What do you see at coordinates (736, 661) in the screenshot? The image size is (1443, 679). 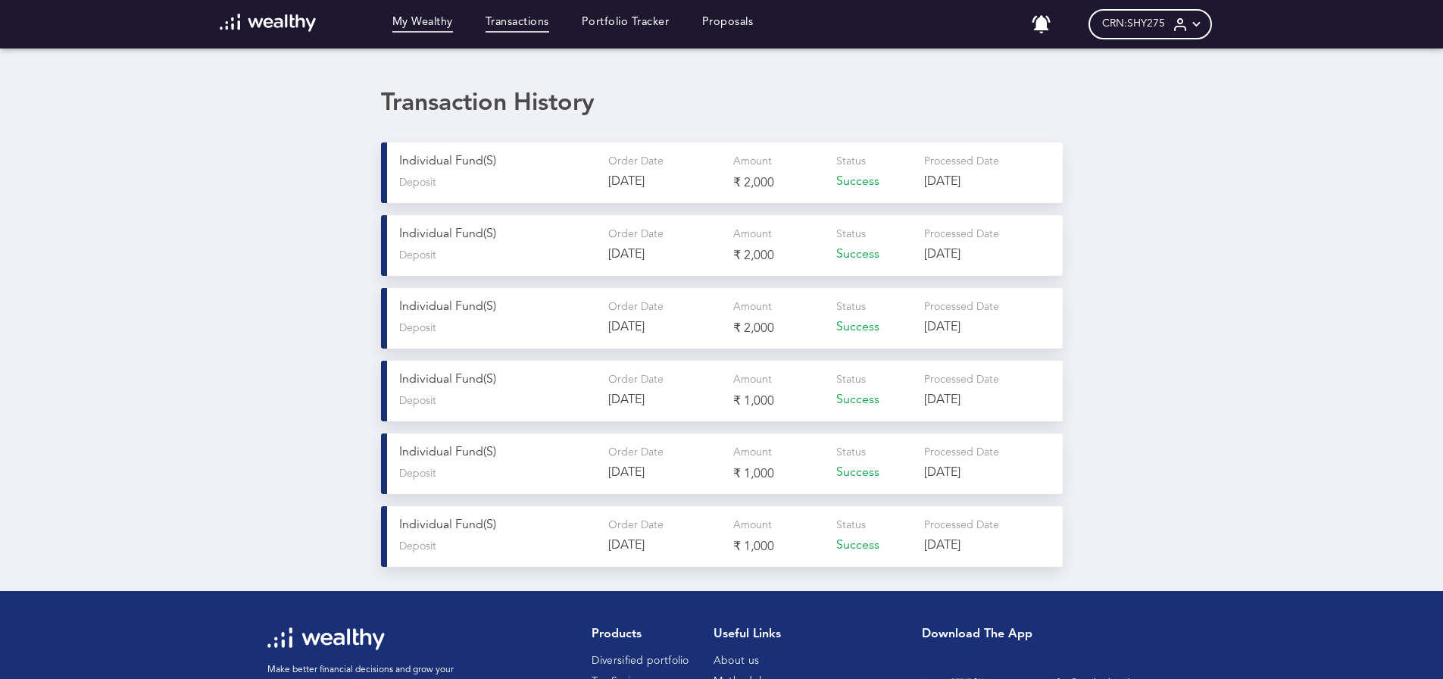 I see `a: About us` at bounding box center [736, 661].